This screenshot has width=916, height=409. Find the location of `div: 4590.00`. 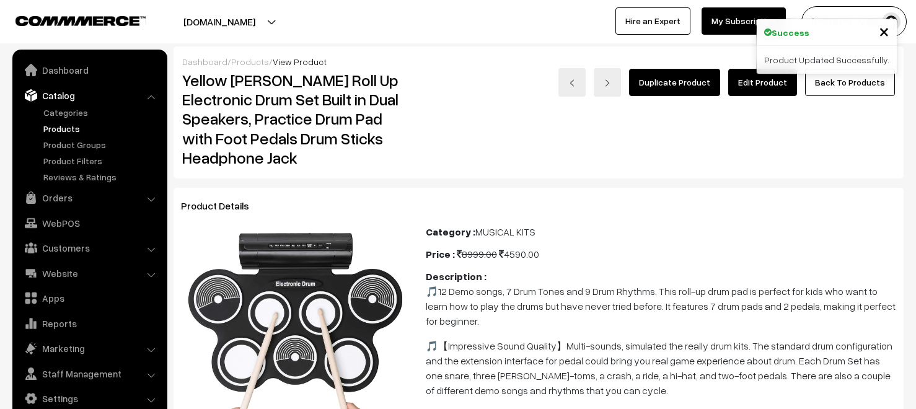

div: 4590.00 is located at coordinates (660, 254).